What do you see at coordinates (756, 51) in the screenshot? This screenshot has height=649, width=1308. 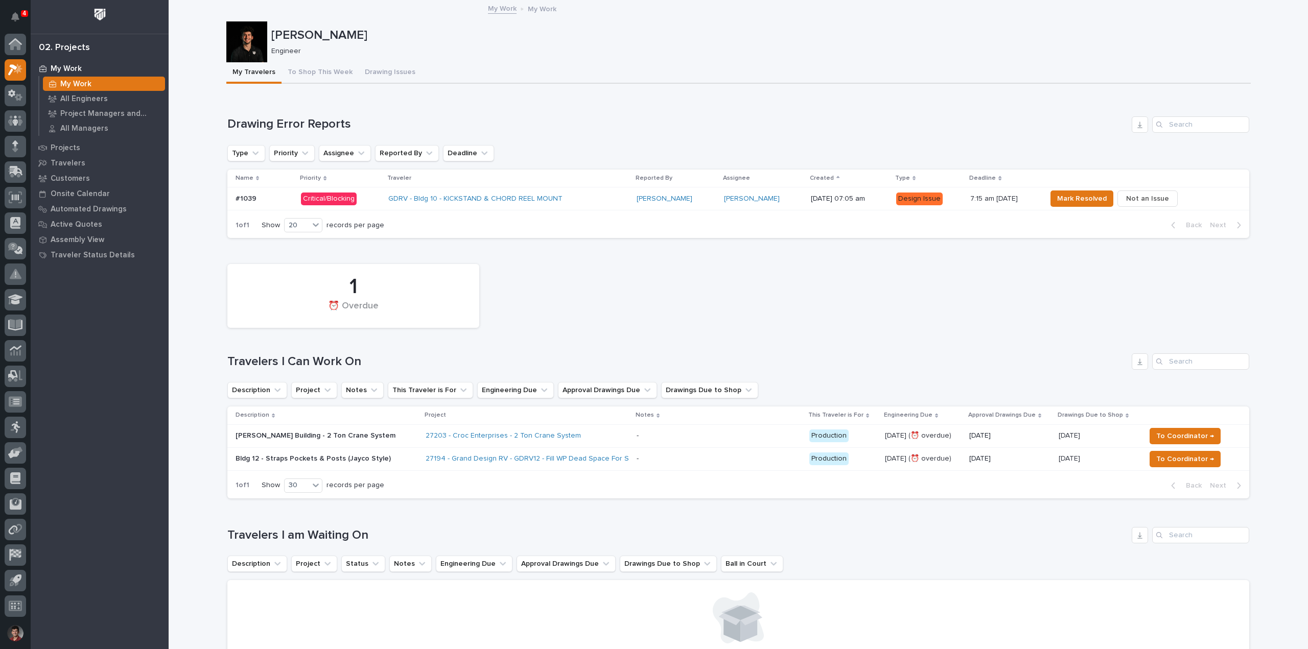 I see `p: Engineer` at bounding box center [756, 51].